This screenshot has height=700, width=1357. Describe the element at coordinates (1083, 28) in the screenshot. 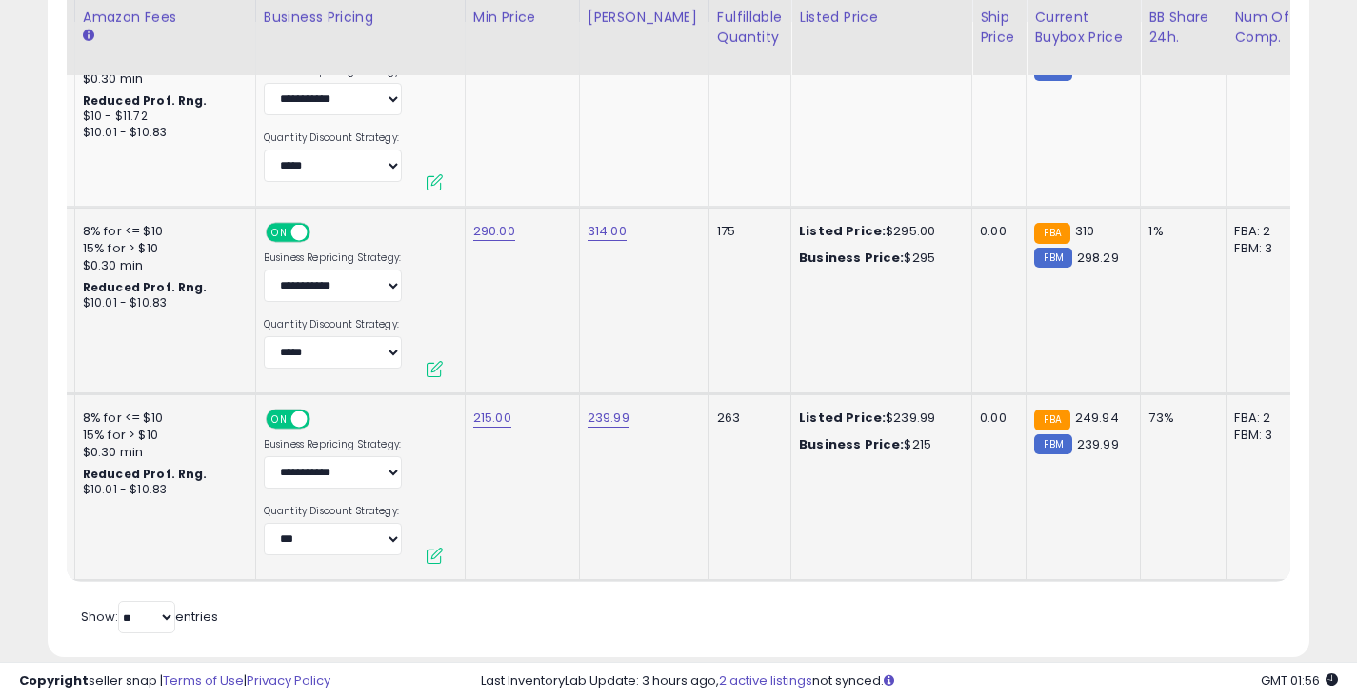

I see `div: Current Buybox Price` at that location.